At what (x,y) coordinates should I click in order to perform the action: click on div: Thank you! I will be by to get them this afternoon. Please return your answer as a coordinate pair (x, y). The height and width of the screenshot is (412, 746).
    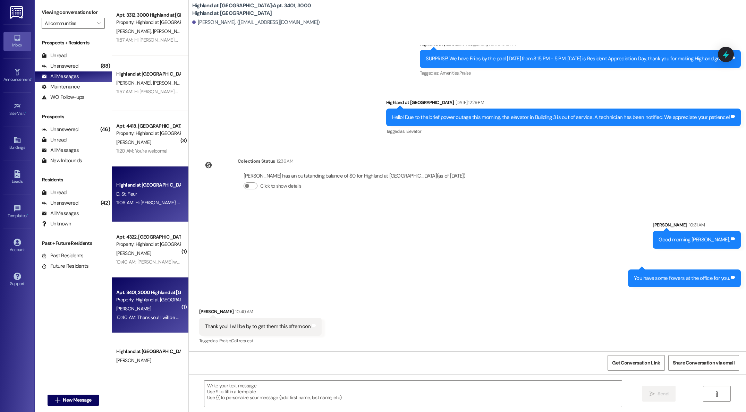
    Looking at the image, I should click on (258, 326).